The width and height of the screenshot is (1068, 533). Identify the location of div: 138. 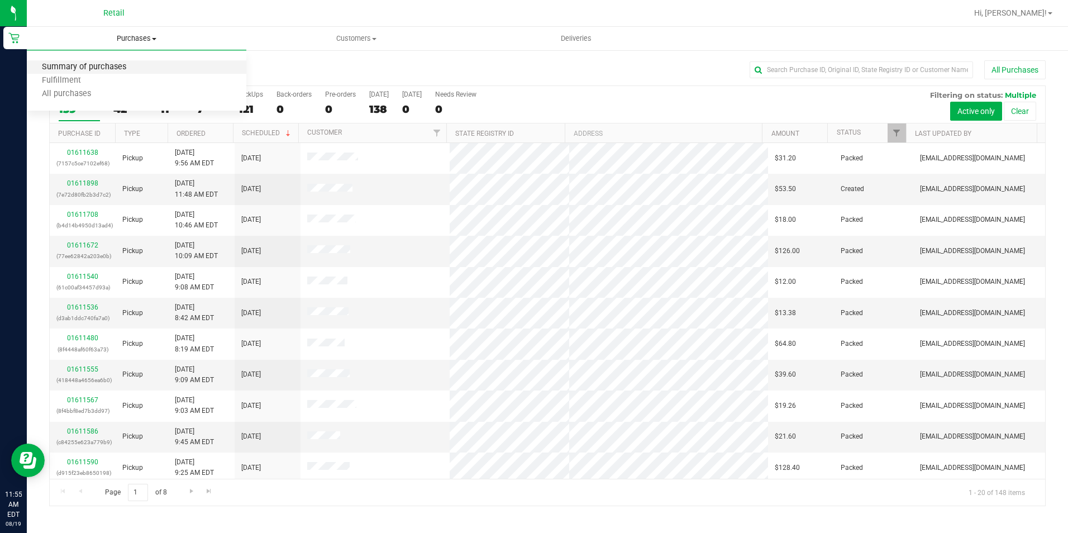
(379, 109).